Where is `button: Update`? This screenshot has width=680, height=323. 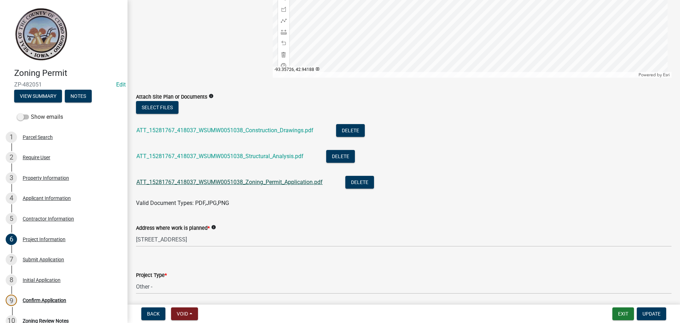
button: Update is located at coordinates (652, 314).